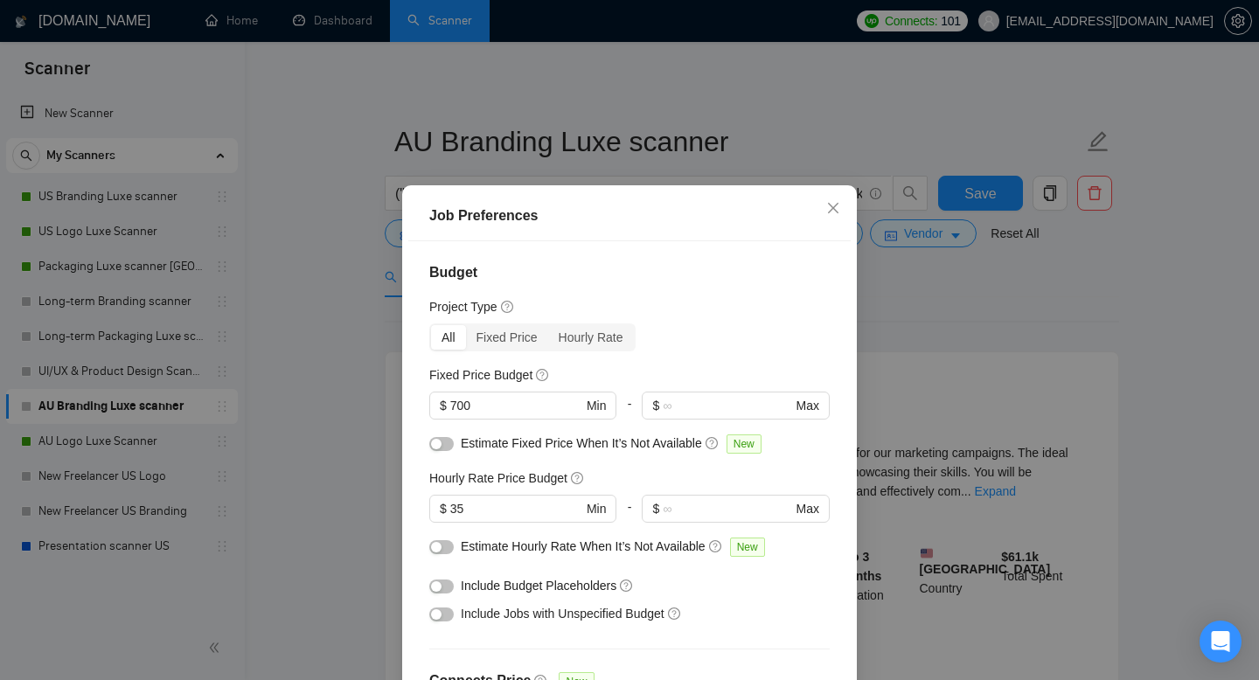 This screenshot has width=1259, height=680. I want to click on div: Job Preferences, so click(630, 216).